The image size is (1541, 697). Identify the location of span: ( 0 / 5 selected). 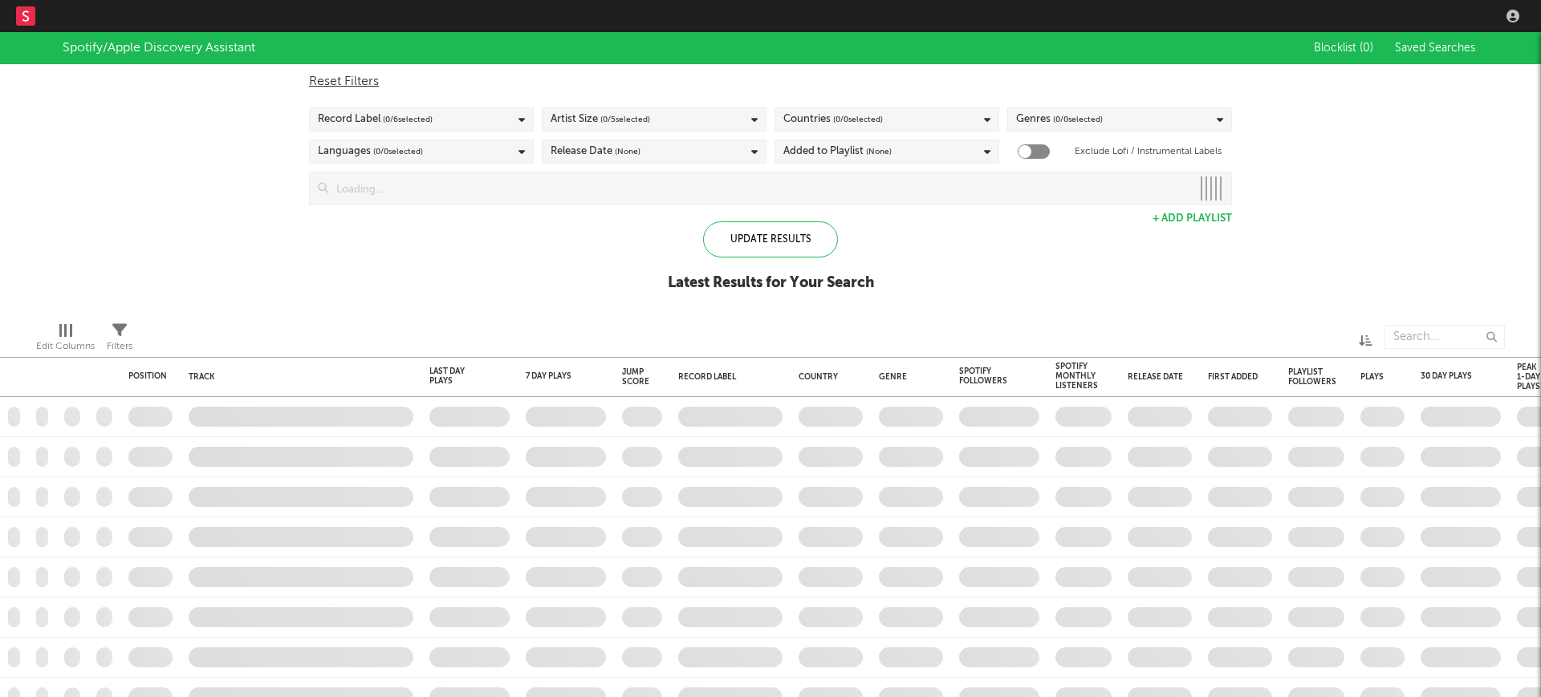
(625, 120).